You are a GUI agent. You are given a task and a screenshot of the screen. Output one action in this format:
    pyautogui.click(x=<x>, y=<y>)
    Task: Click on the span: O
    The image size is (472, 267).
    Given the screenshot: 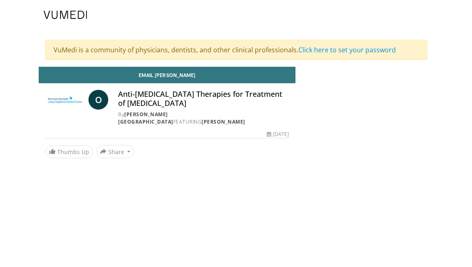 What is the action you would take?
    pyautogui.click(x=98, y=100)
    